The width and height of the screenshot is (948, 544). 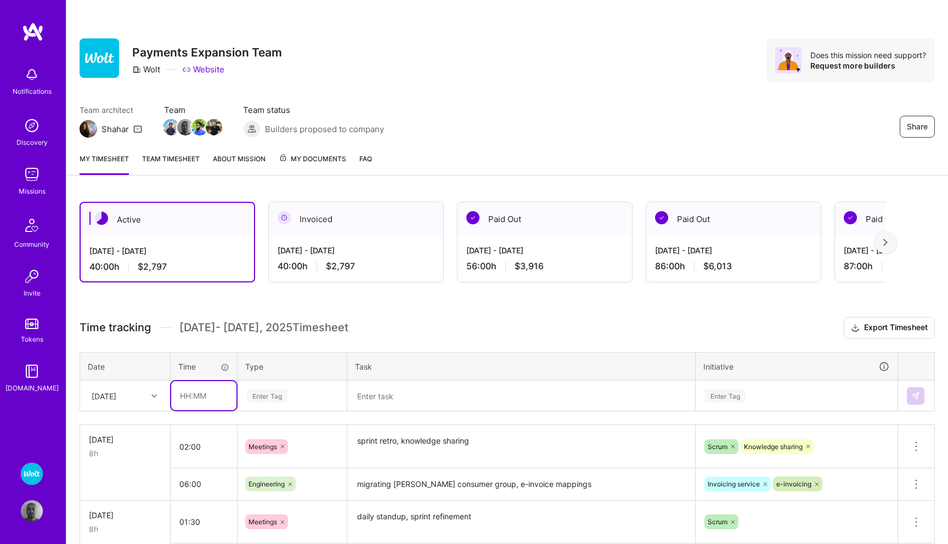 I want to click on img: Company Logo, so click(x=99, y=58).